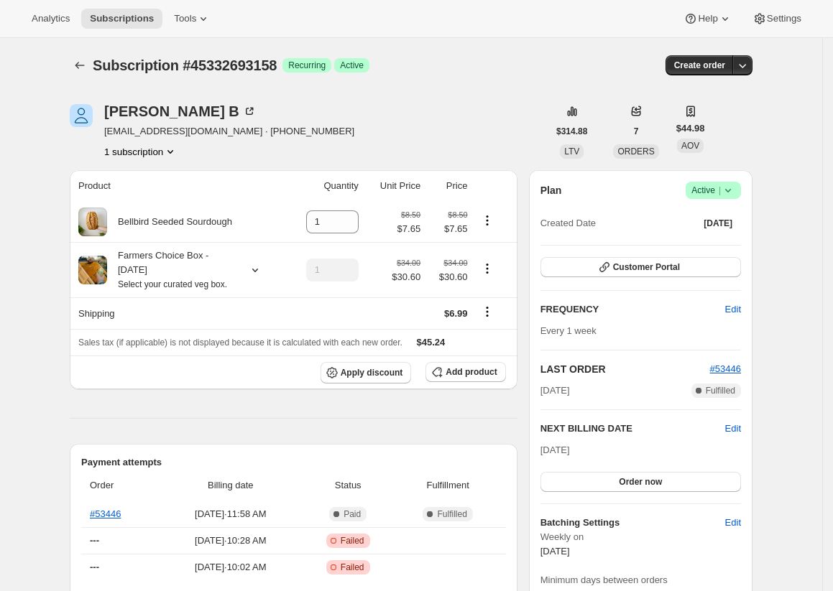  Describe the element at coordinates (394, 186) in the screenshot. I see `th: Unit Price` at that location.